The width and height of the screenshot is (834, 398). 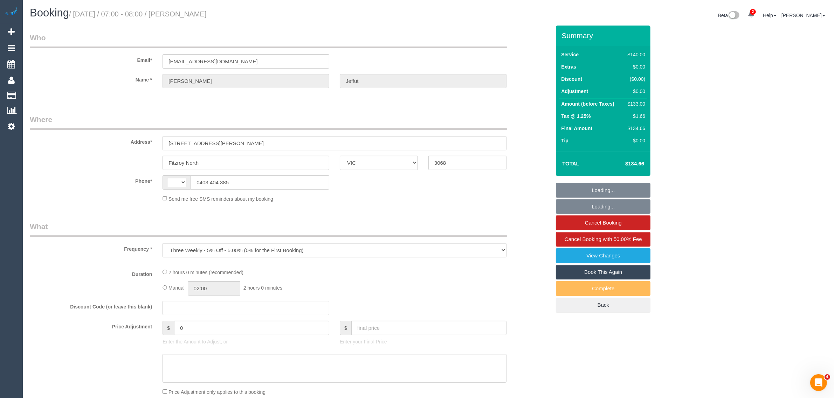 I want to click on span: 2 hours 0 minutes (recommended), so click(x=206, y=273).